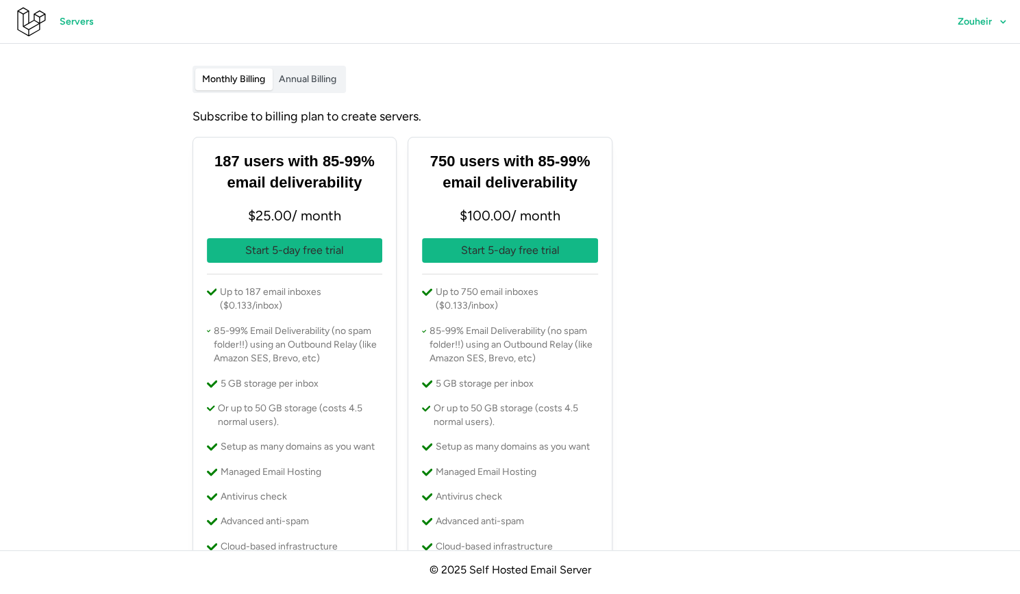 This screenshot has height=594, width=1020. Describe the element at coordinates (510, 173) in the screenshot. I see `h3: 750 users with 85-99% email deliverability` at that location.